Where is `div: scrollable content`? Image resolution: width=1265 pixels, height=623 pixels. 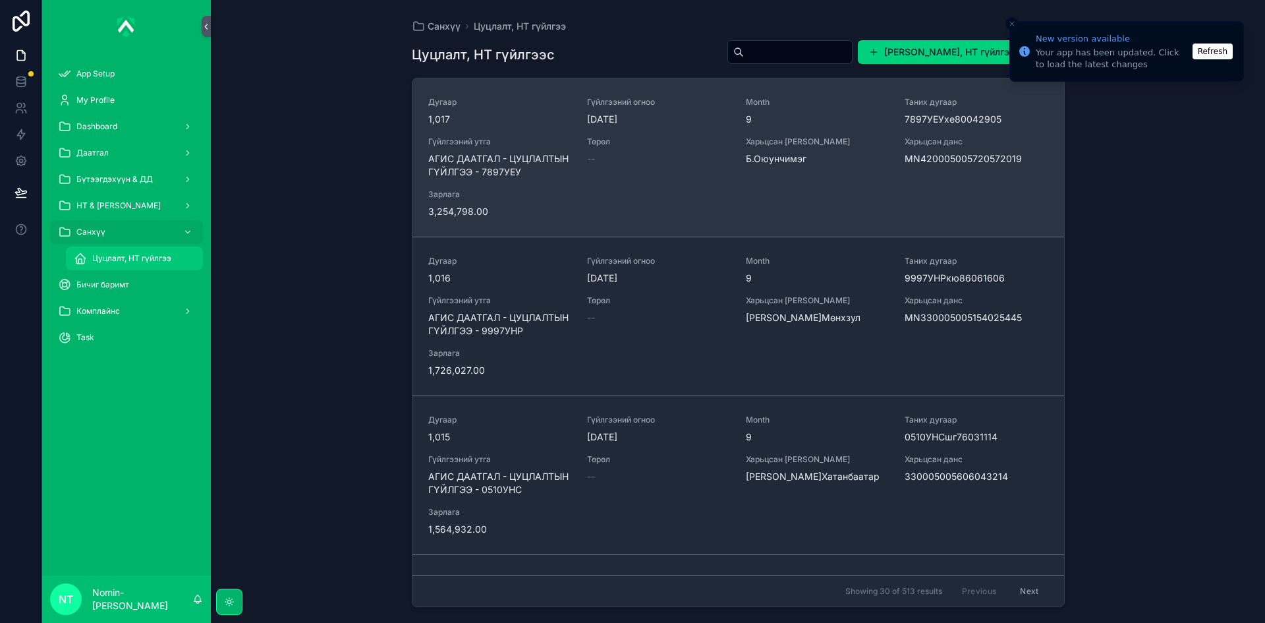
div: scrollable content is located at coordinates (127, 210).